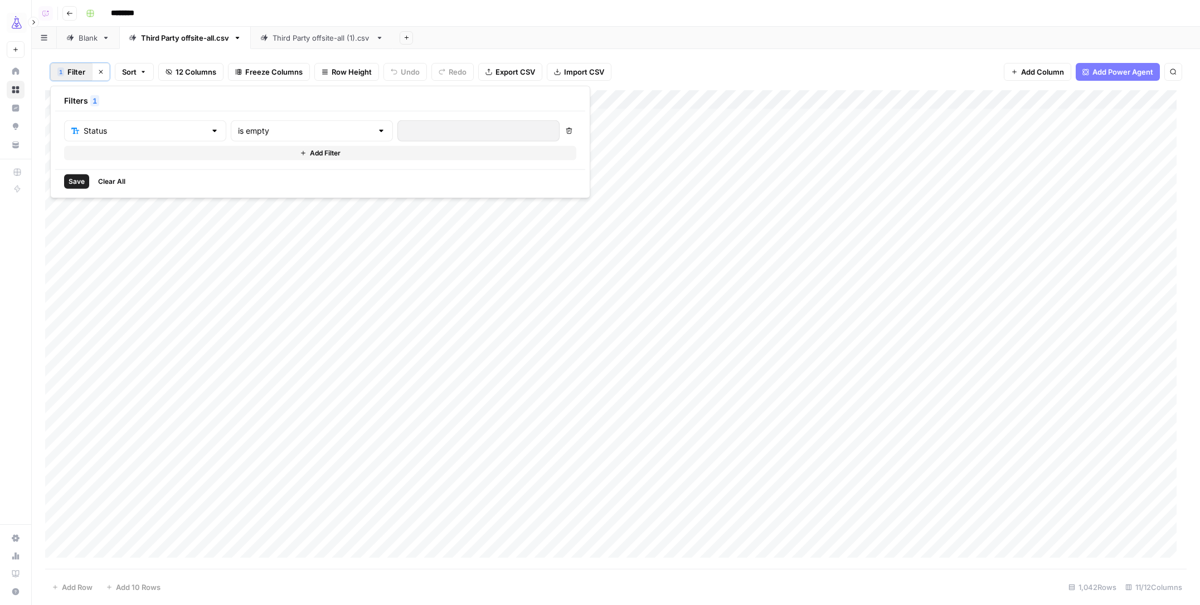 The width and height of the screenshot is (1200, 605). I want to click on button: Help + Support, so click(16, 592).